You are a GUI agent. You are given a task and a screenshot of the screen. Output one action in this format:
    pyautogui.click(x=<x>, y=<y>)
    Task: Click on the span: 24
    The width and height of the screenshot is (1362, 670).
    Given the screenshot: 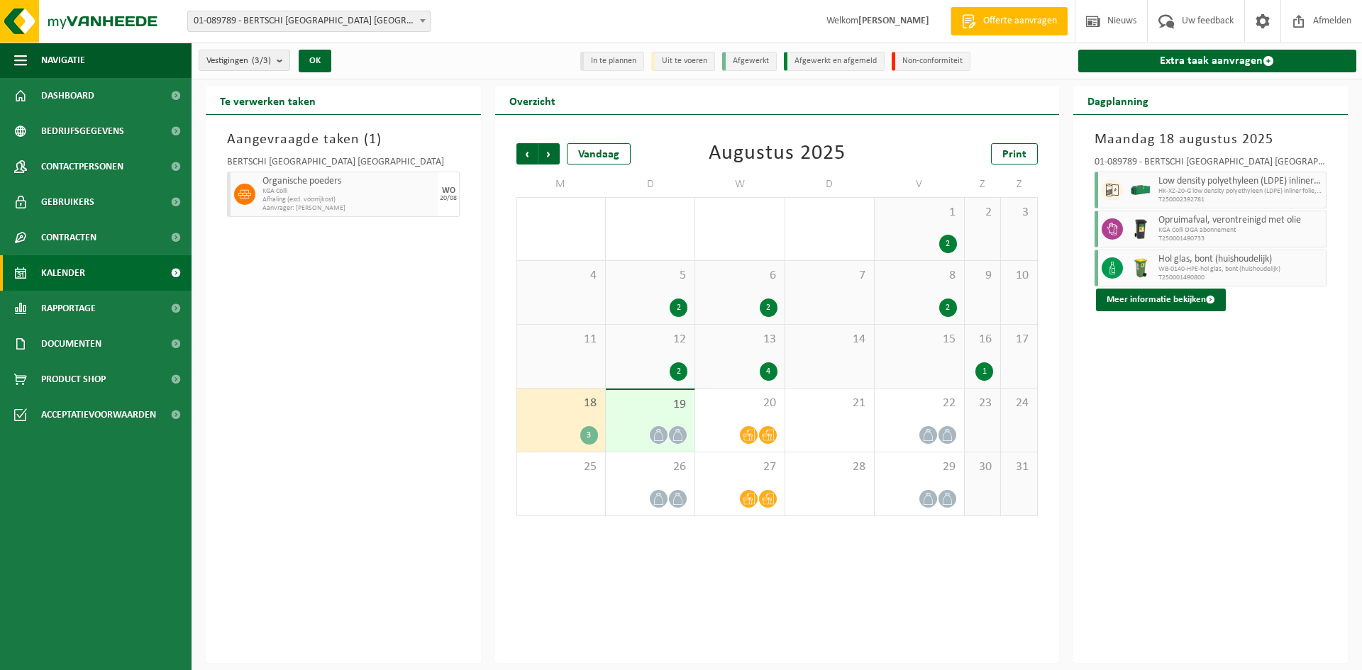 What is the action you would take?
    pyautogui.click(x=1018, y=403)
    